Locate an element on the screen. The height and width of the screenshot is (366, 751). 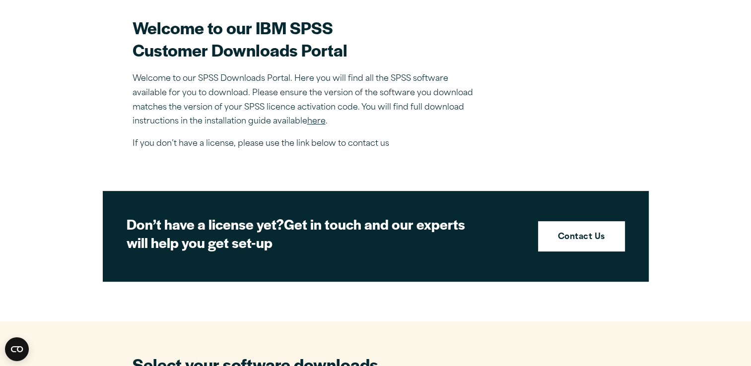
p: If you don’t have a license, please use the link below to contact us is located at coordinates (306, 144).